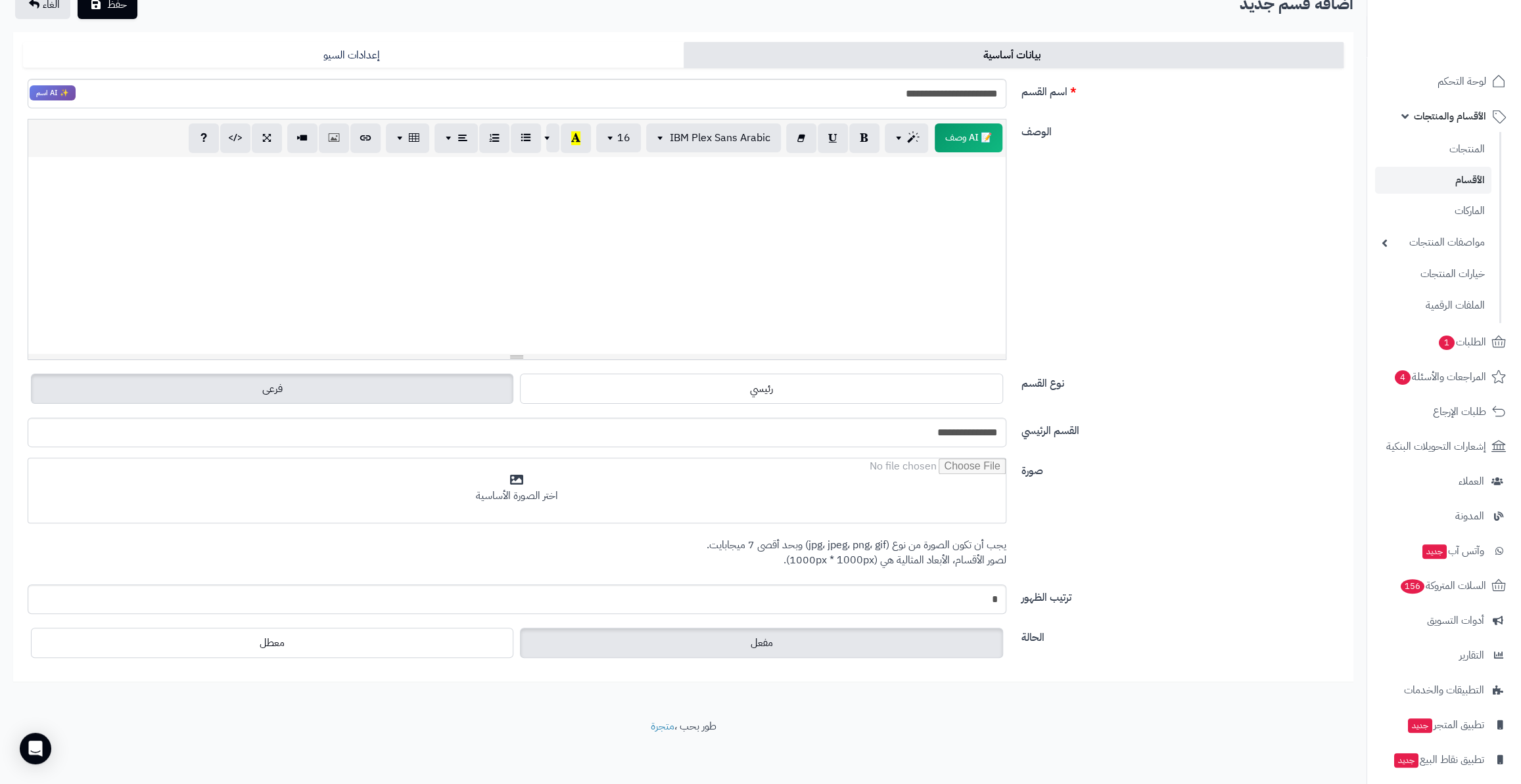 Image resolution: width=1521 pixels, height=784 pixels. What do you see at coordinates (353, 55) in the screenshot?
I see `a: إعدادات السيو` at bounding box center [353, 55].